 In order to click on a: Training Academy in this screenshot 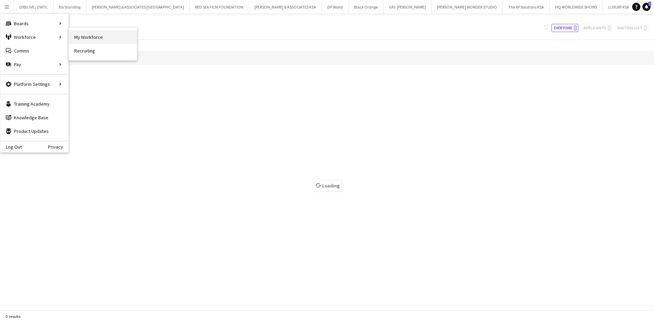, I will do `click(34, 104)`.